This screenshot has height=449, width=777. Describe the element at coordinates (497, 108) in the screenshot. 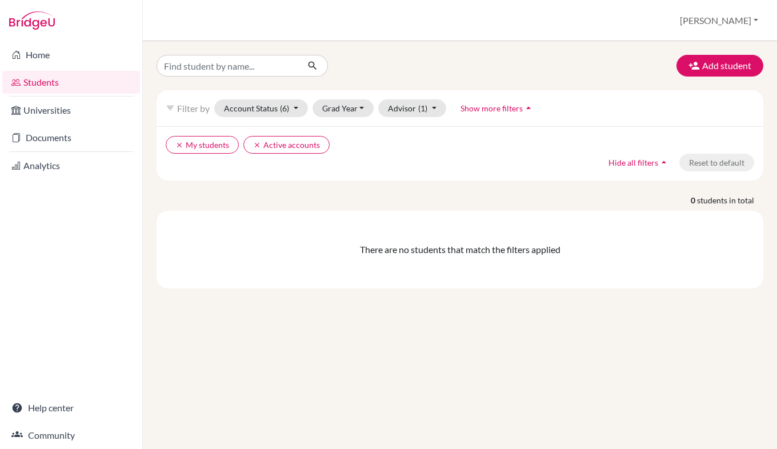

I see `button: Show more filtersarrow_drop_up` at that location.